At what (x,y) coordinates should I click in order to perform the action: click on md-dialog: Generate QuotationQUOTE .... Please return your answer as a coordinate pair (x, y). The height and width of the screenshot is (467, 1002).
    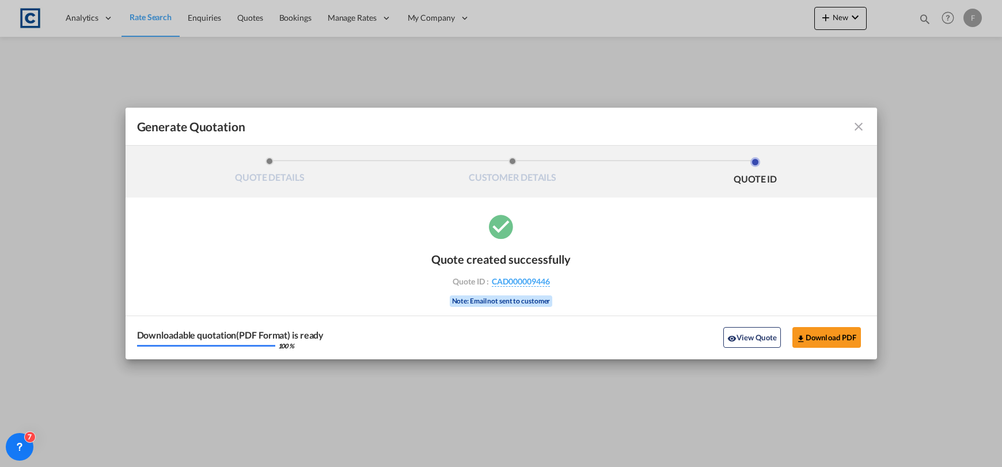
    Looking at the image, I should click on (501, 233).